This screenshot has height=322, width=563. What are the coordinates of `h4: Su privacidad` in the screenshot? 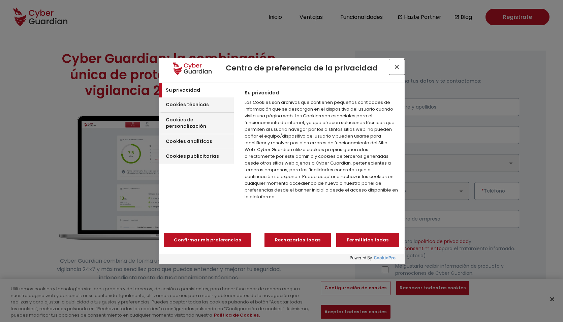 It's located at (262, 93).